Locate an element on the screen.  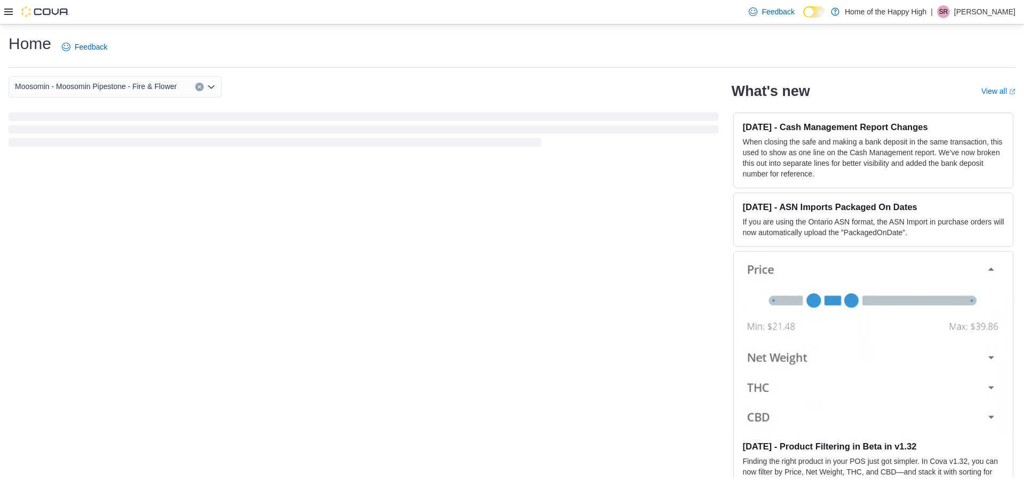
img: Cova is located at coordinates (45, 12).